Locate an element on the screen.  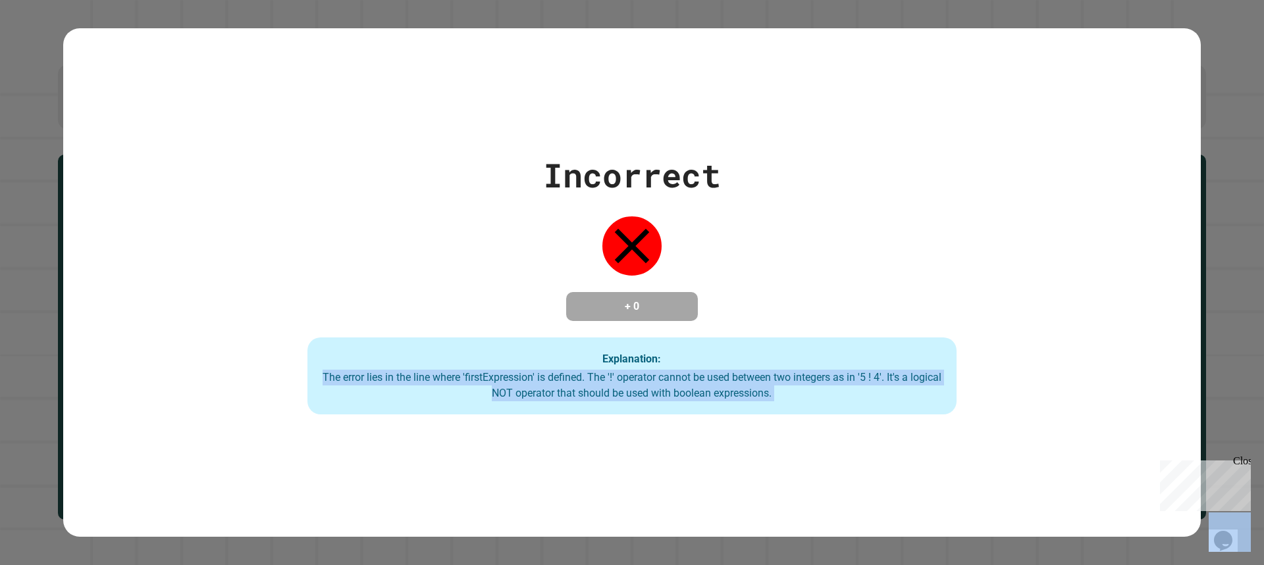
div: The error lies in the line where 'firstExpression' is defined. The '!' operator cannot be used be... is located at coordinates (632, 386).